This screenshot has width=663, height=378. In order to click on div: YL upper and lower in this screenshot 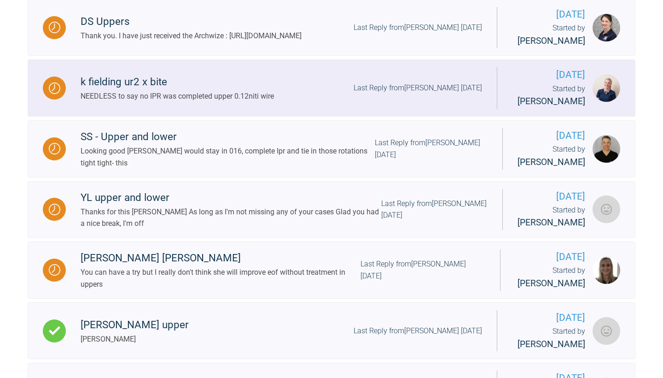, I will do `click(231, 198)`.